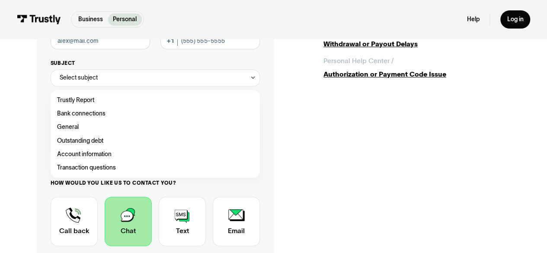 Image resolution: width=547 pixels, height=253 pixels. I want to click on a: Business, so click(90, 19).